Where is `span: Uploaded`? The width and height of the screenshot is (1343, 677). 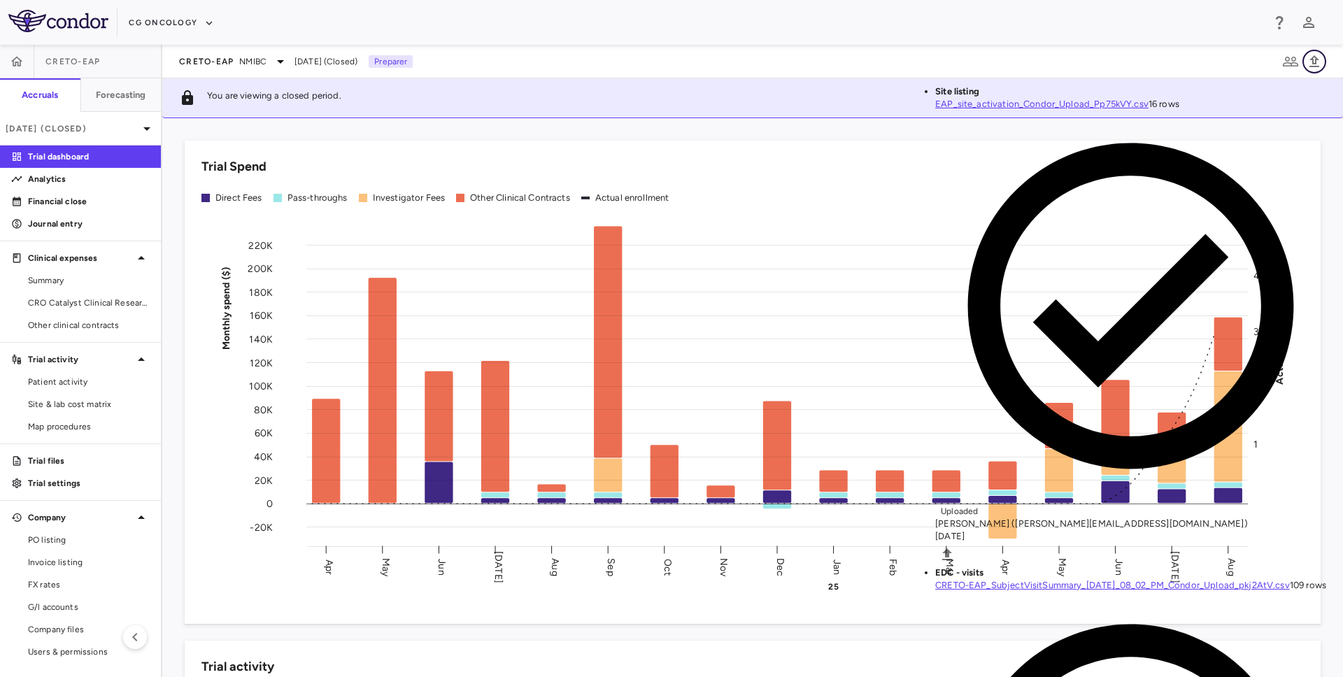 span: Uploaded is located at coordinates (959, 511).